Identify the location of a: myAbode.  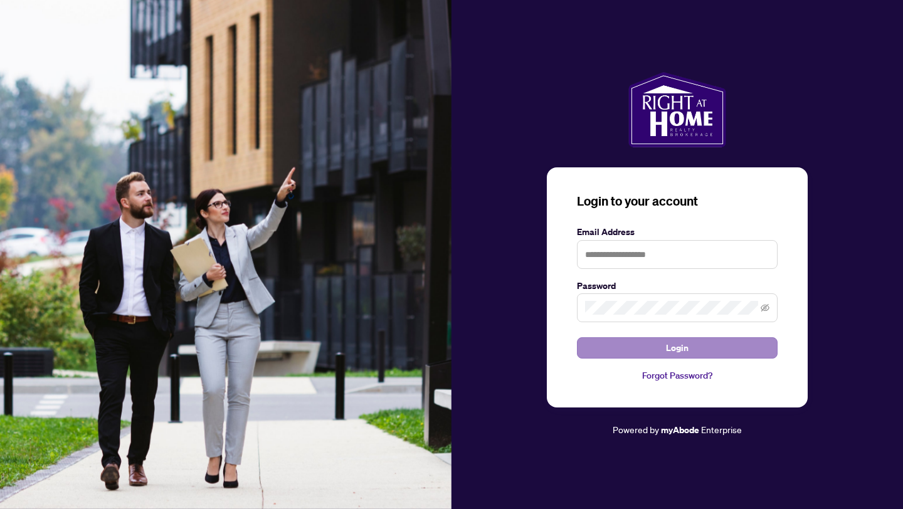
(680, 430).